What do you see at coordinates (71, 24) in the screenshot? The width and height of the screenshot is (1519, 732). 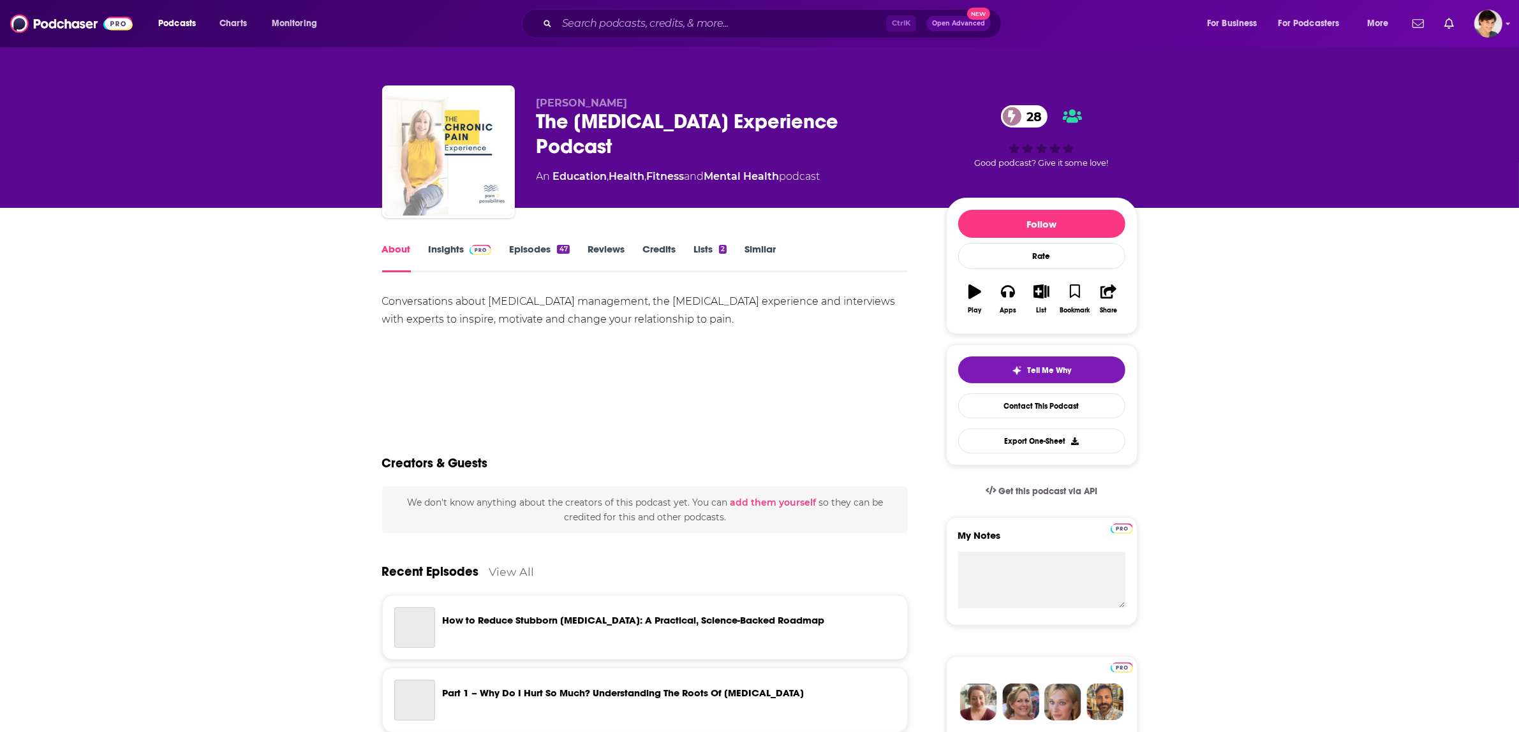 I see `a: Podchaser - Follow, Share and Rate Podcasts` at bounding box center [71, 24].